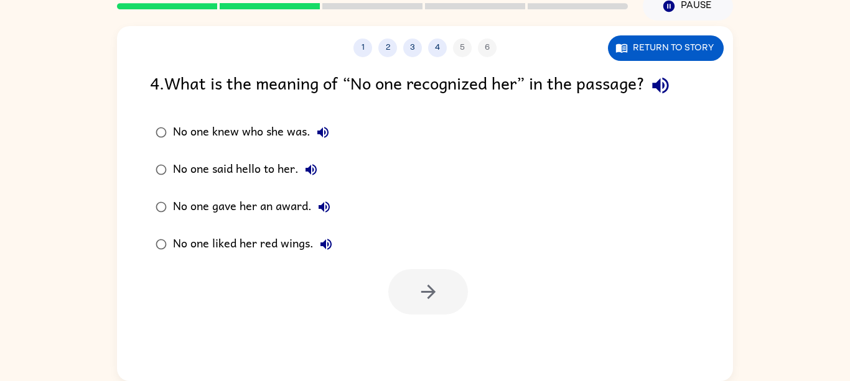 This screenshot has height=381, width=850. Describe the element at coordinates (248, 170) in the screenshot. I see `div: No one said hello to her.` at that location.